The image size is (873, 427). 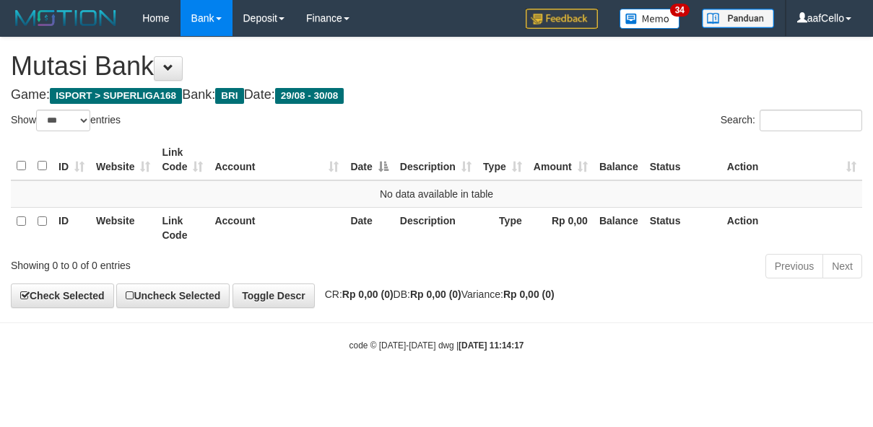 I want to click on label: Show entries, so click(x=66, y=121).